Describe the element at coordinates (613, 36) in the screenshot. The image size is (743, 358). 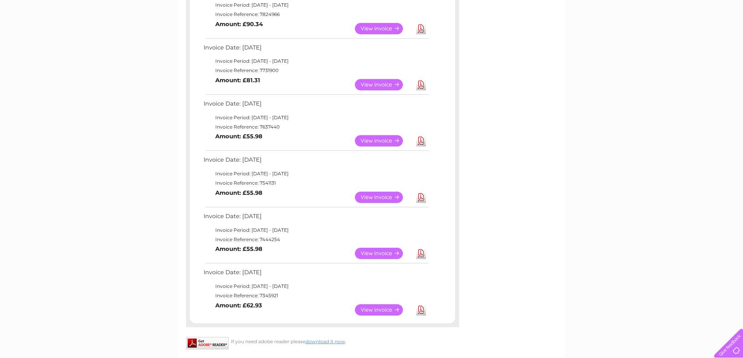
I see `a: Water` at that location.